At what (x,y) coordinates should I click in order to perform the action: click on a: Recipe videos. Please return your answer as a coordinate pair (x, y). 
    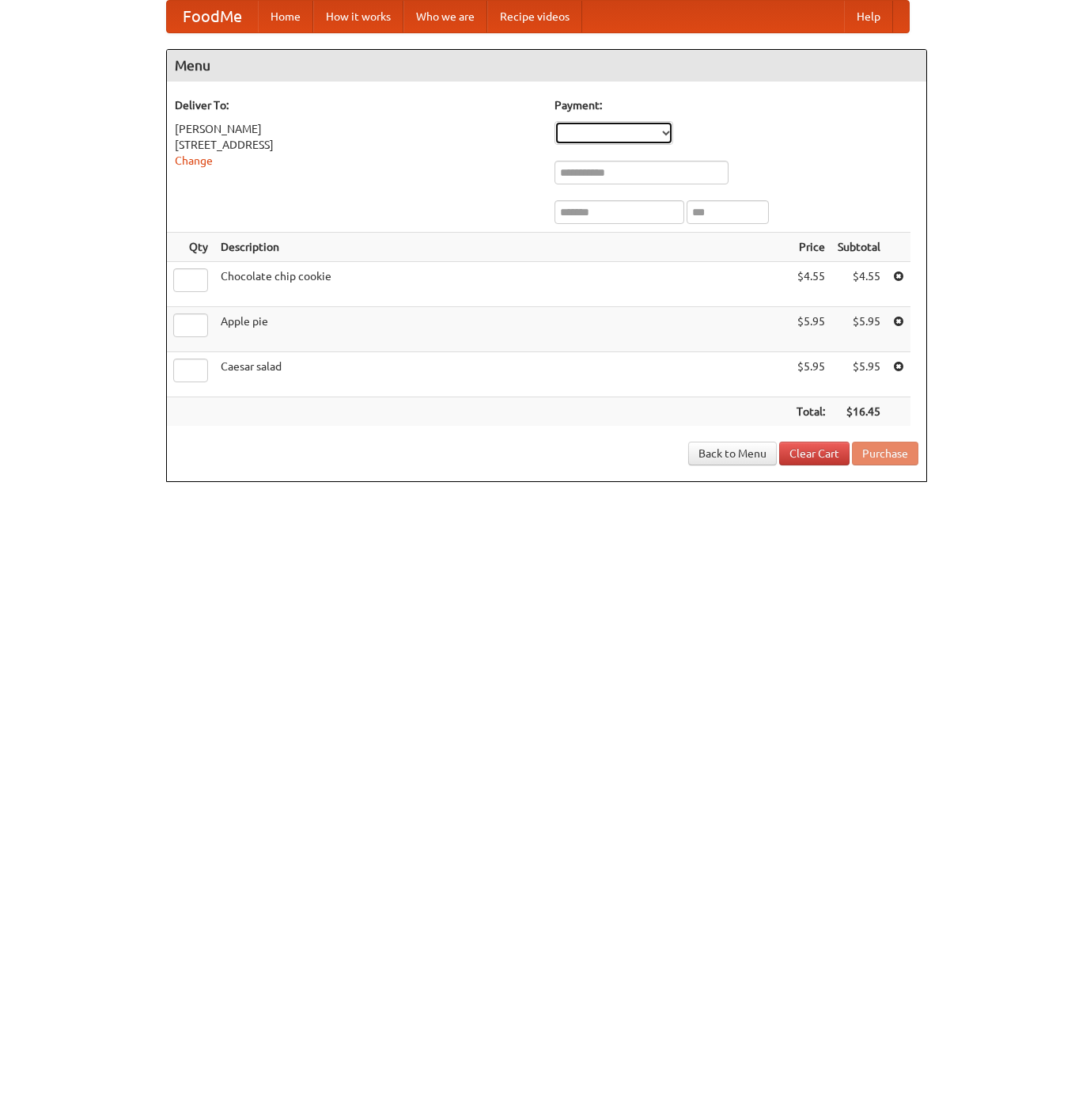
    Looking at the image, I should click on (535, 17).